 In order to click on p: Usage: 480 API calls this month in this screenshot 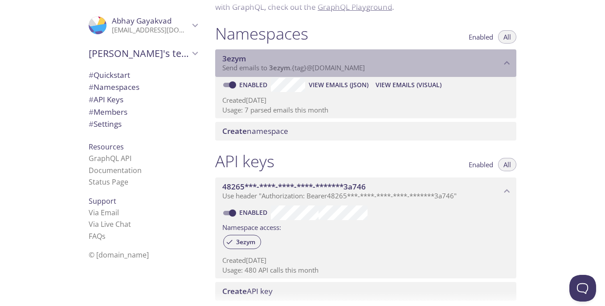, I will do `click(366, 270)`.